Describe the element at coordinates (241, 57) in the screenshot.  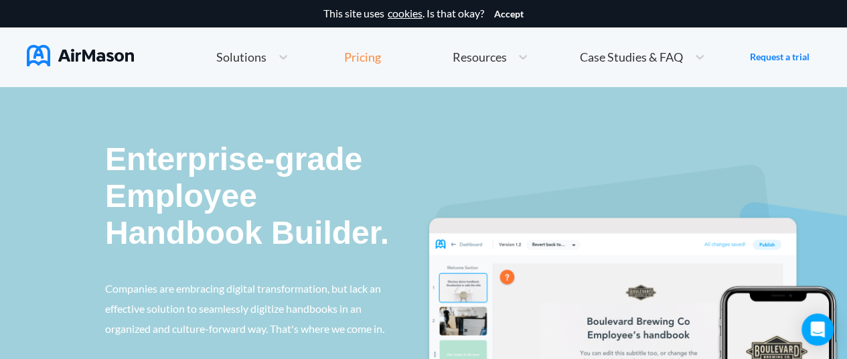
I see `span: Solutions` at that location.